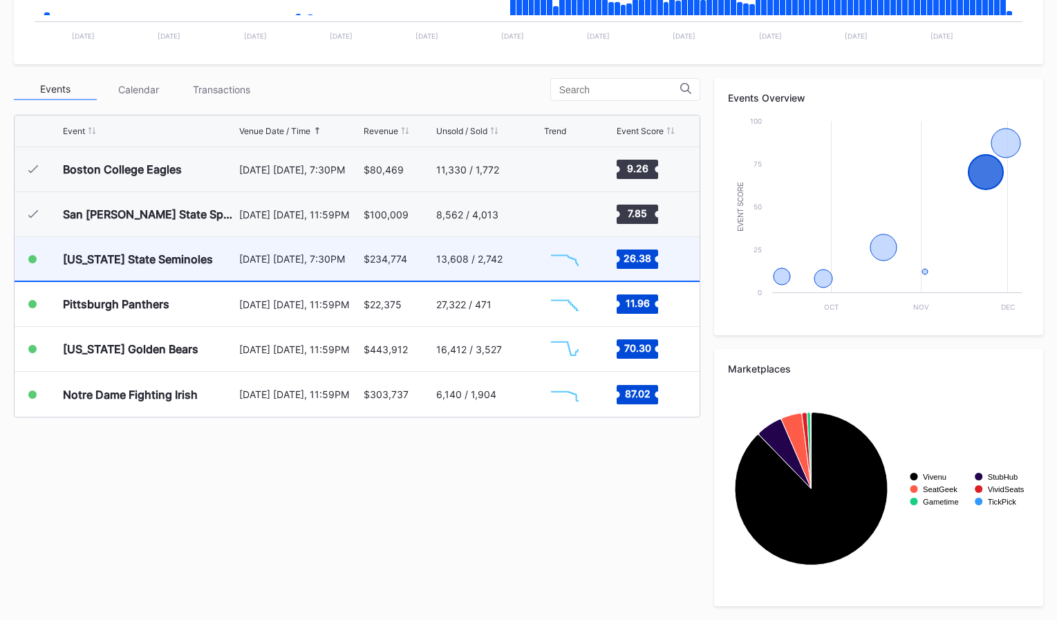 This screenshot has width=1057, height=620. Describe the element at coordinates (637, 348) in the screenshot. I see `text: 70.30` at that location.